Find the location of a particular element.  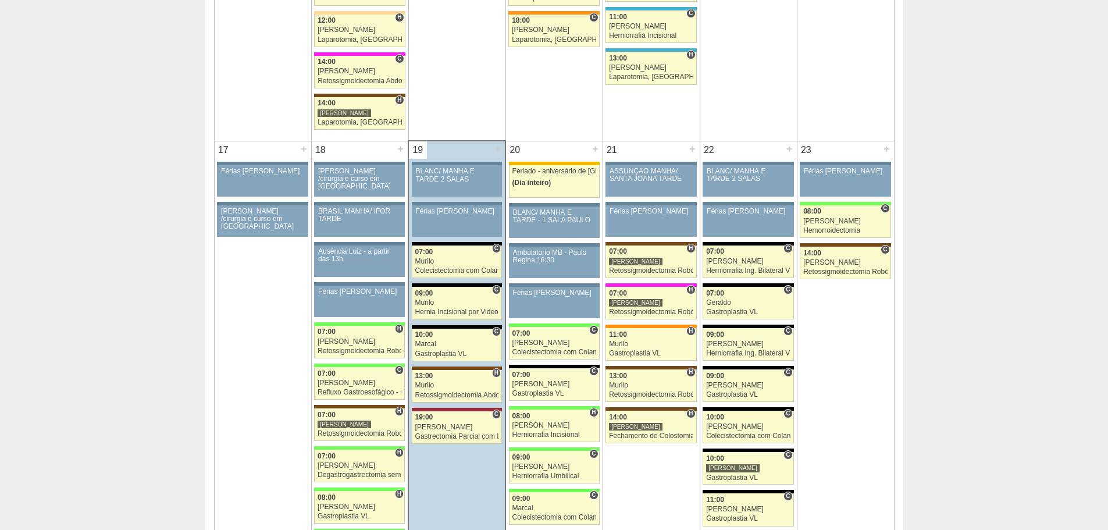

span: 14:00 is located at coordinates (618, 417).